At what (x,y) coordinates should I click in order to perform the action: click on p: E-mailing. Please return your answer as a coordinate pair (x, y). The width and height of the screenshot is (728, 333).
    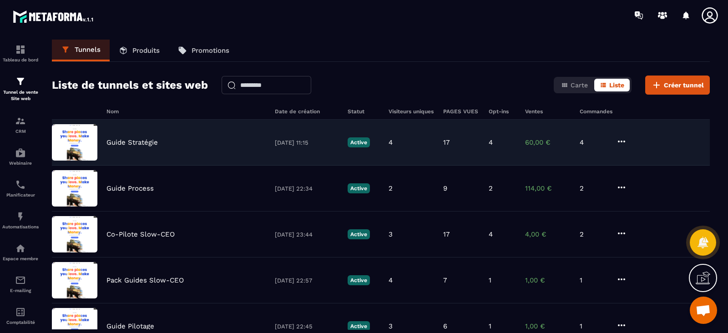
    Looking at the image, I should click on (20, 290).